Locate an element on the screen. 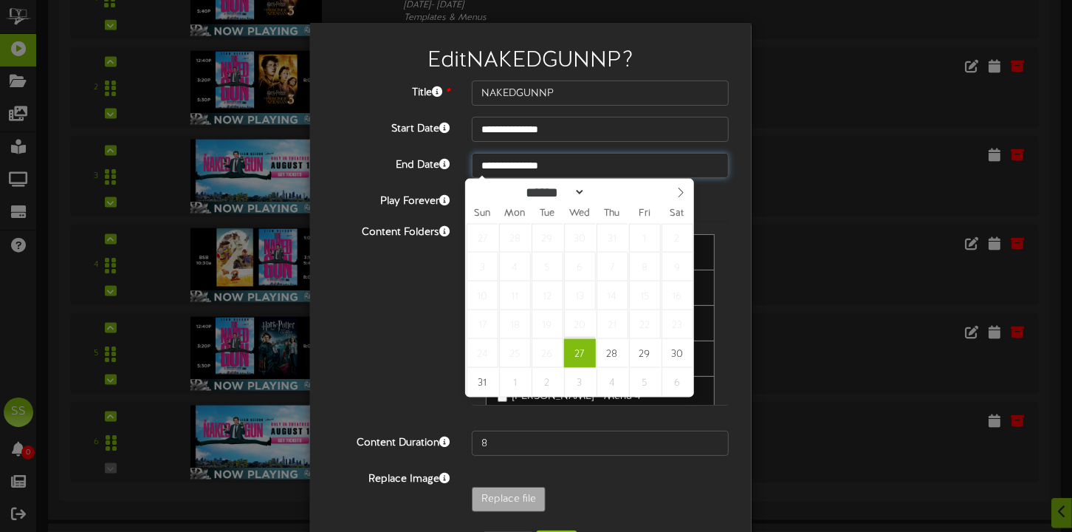  label: Content Folders is located at coordinates (391, 230).